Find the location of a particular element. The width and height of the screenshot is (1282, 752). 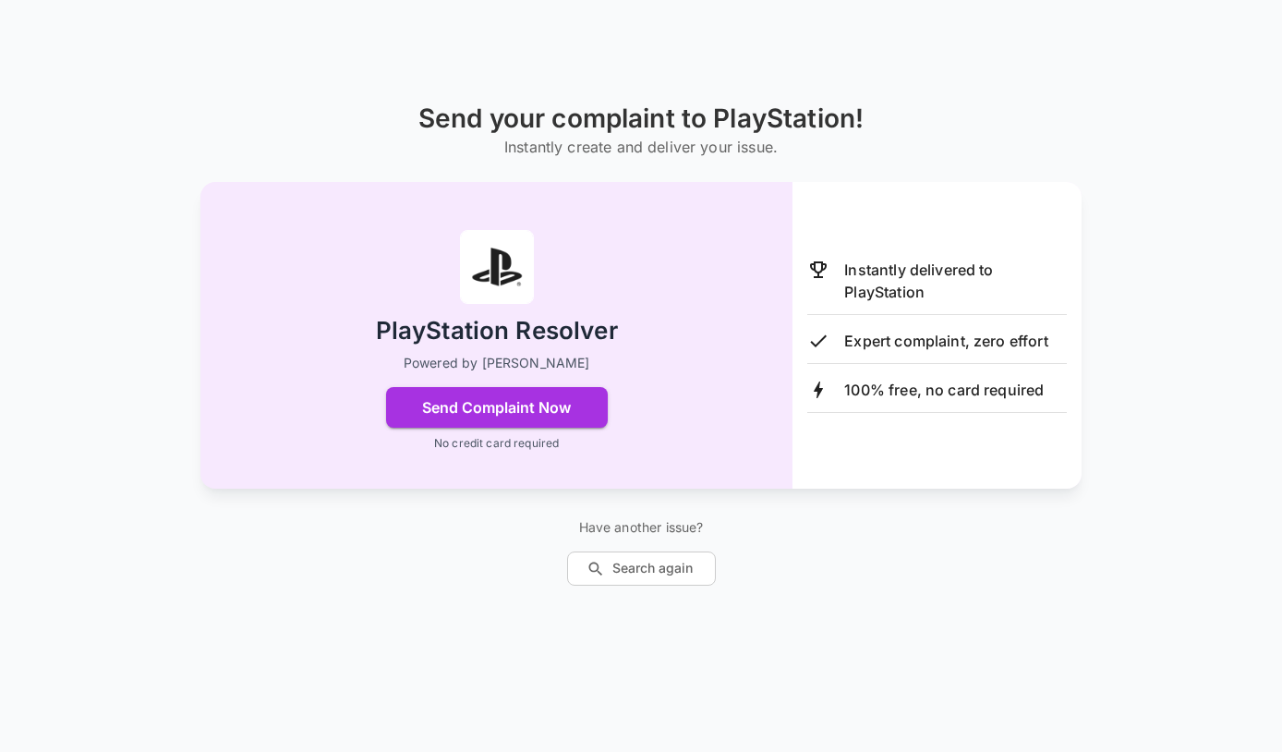

p: Instantly delivered to PlayStation is located at coordinates (955, 281).